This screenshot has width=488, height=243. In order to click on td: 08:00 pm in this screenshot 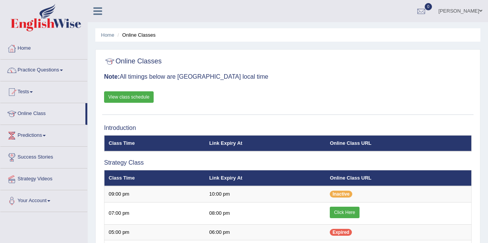, I will do `click(265, 213)`.